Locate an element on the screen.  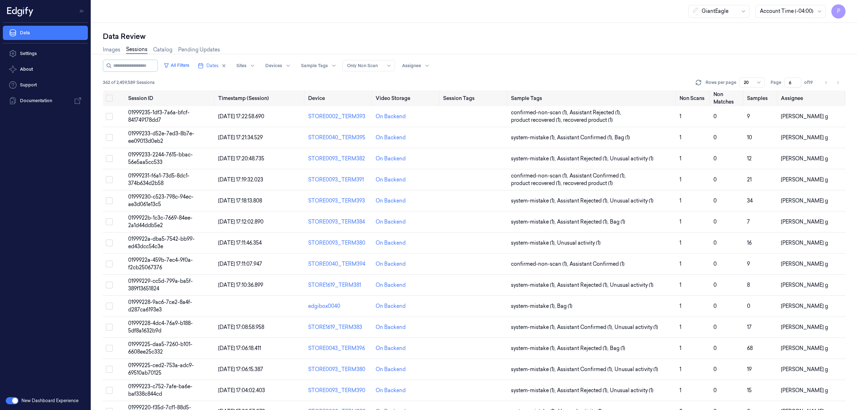
span: 21 is located at coordinates (749, 180).